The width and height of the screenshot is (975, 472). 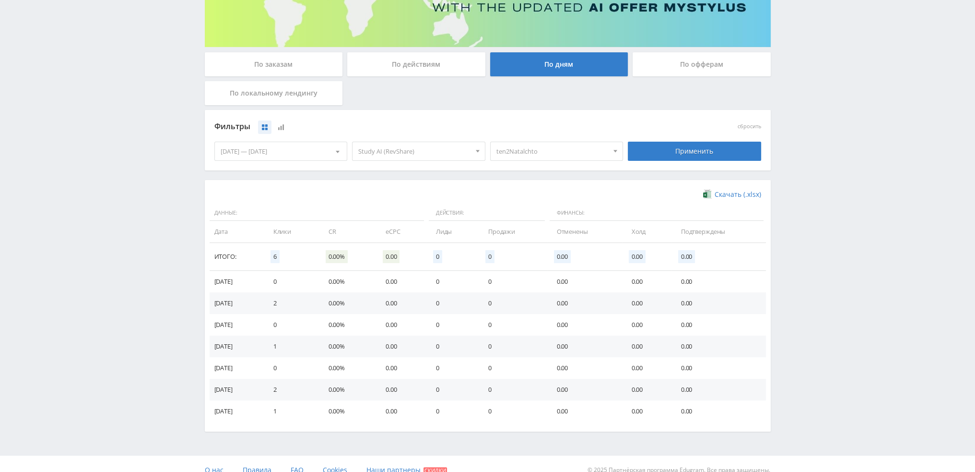 What do you see at coordinates (553, 151) in the screenshot?
I see `span: ten2Natalchto` at bounding box center [553, 151].